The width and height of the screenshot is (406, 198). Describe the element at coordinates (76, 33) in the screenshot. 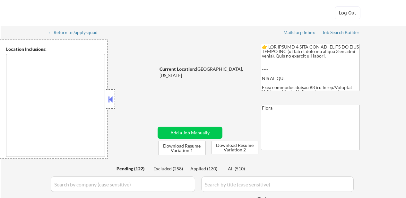

I see `a: ← Return to /applysquad` at that location.